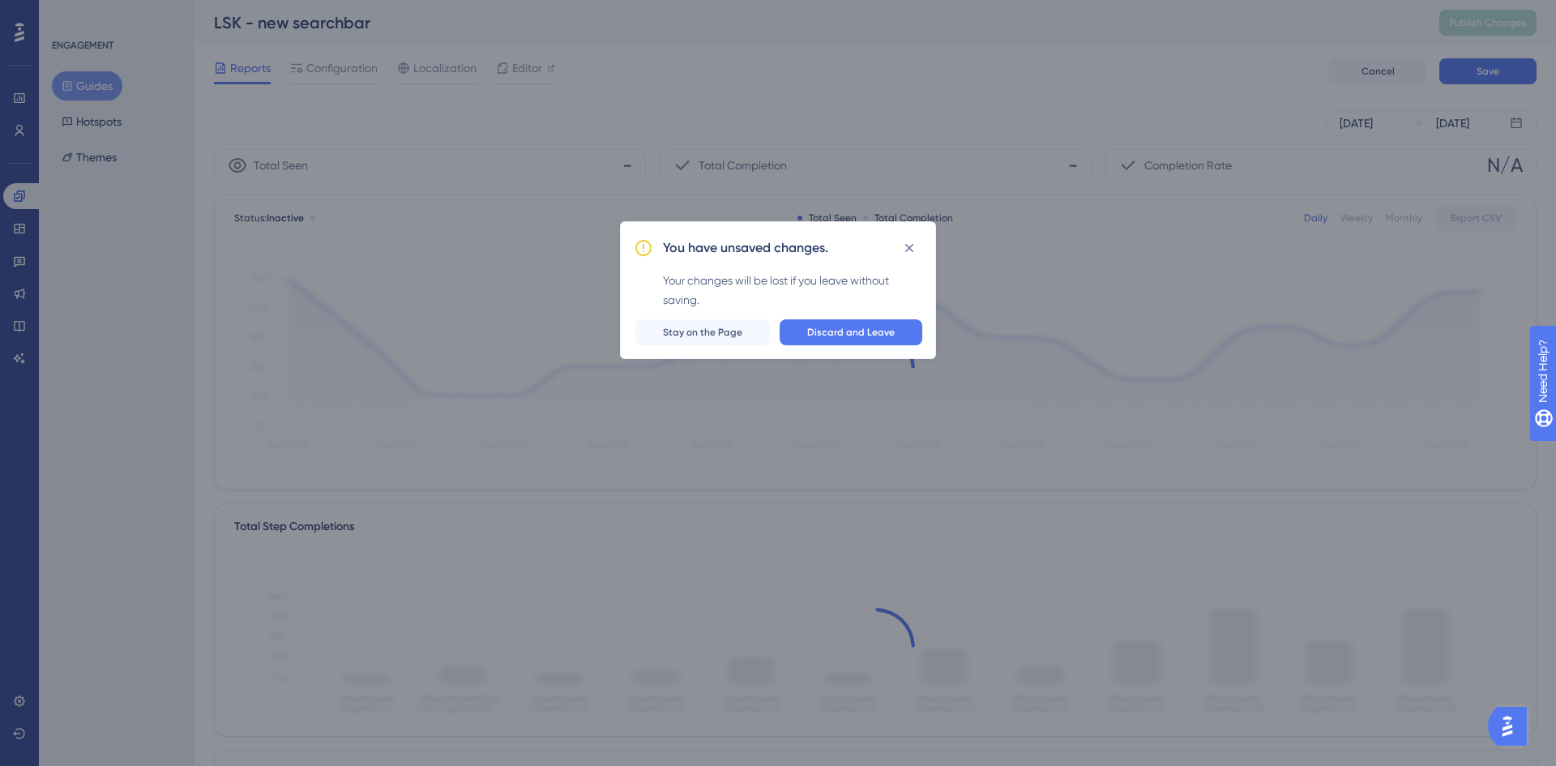  I want to click on img: launcher-image-alternative-text, so click(19, 24).